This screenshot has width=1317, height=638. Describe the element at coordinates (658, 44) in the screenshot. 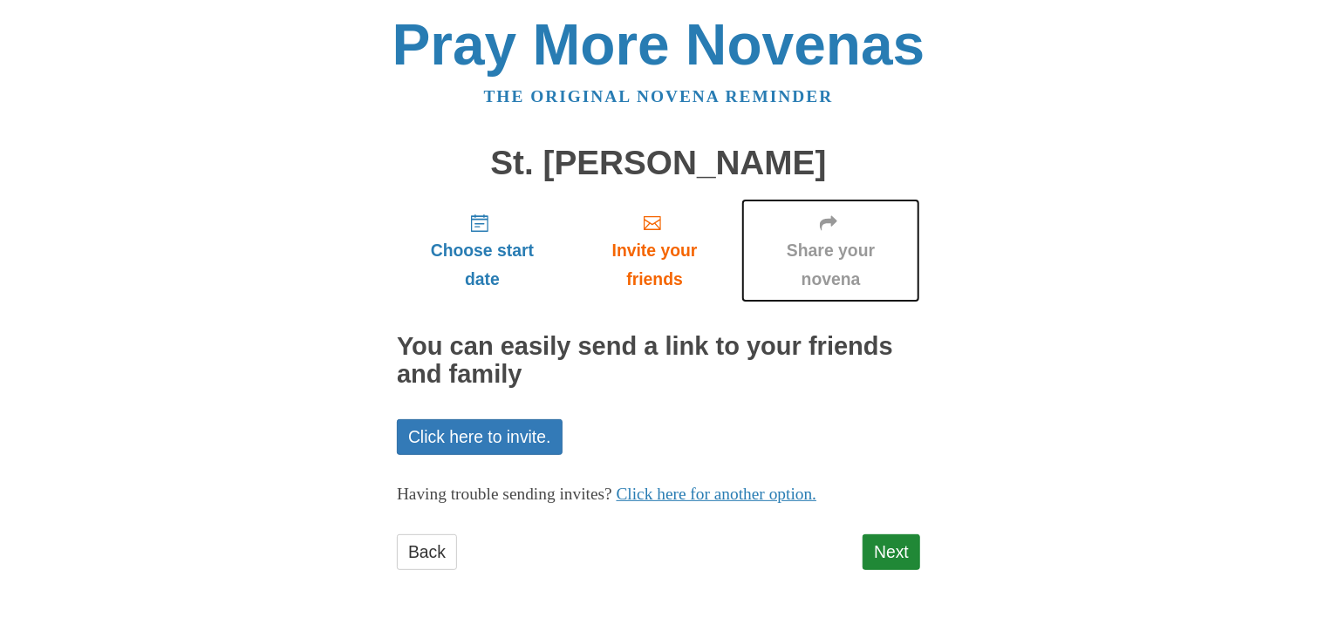

I see `a: Pray More Novenas` at that location.